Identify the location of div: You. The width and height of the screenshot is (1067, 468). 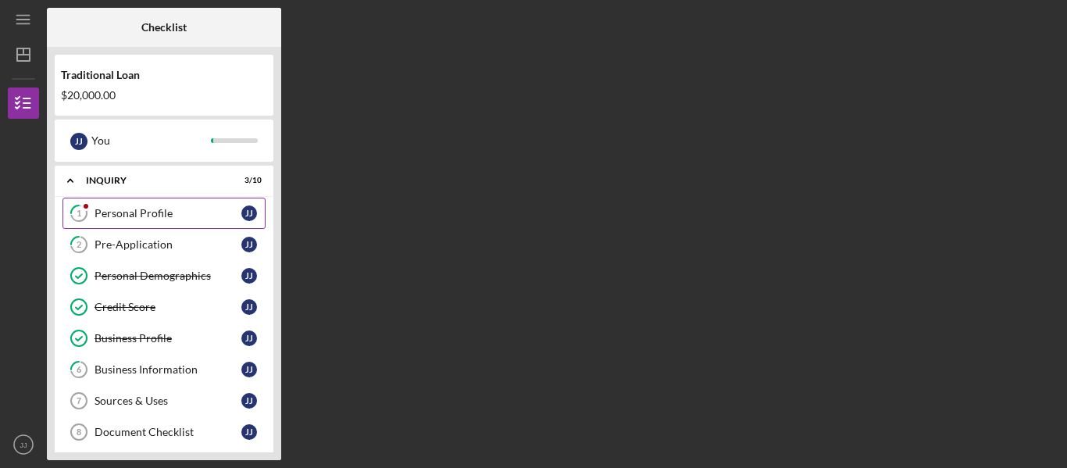
(151, 141).